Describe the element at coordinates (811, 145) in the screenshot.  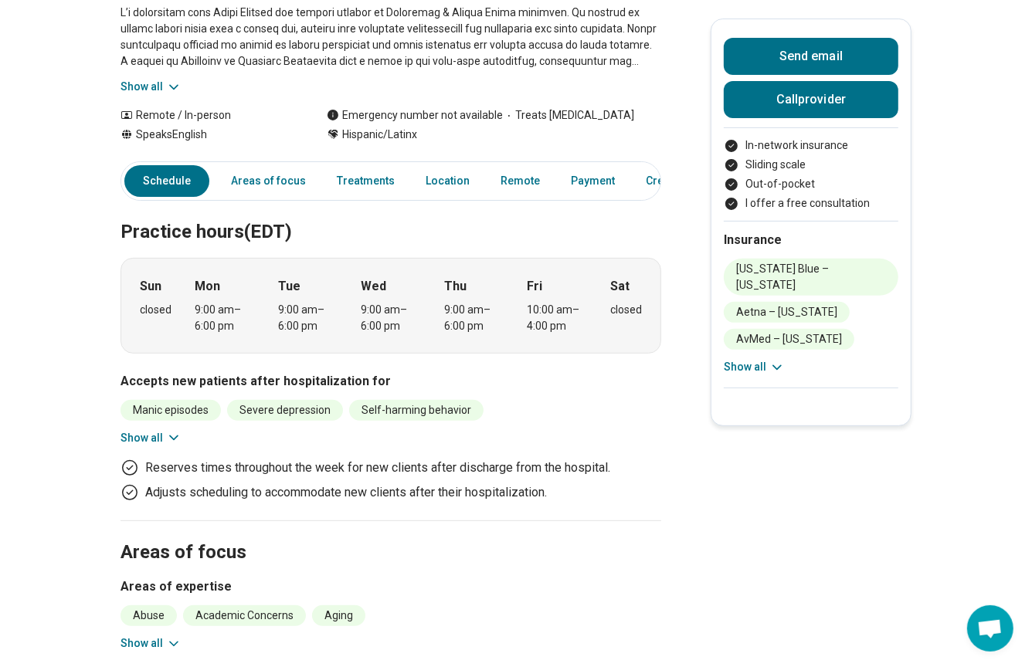
I see `li: In-network insurance` at that location.